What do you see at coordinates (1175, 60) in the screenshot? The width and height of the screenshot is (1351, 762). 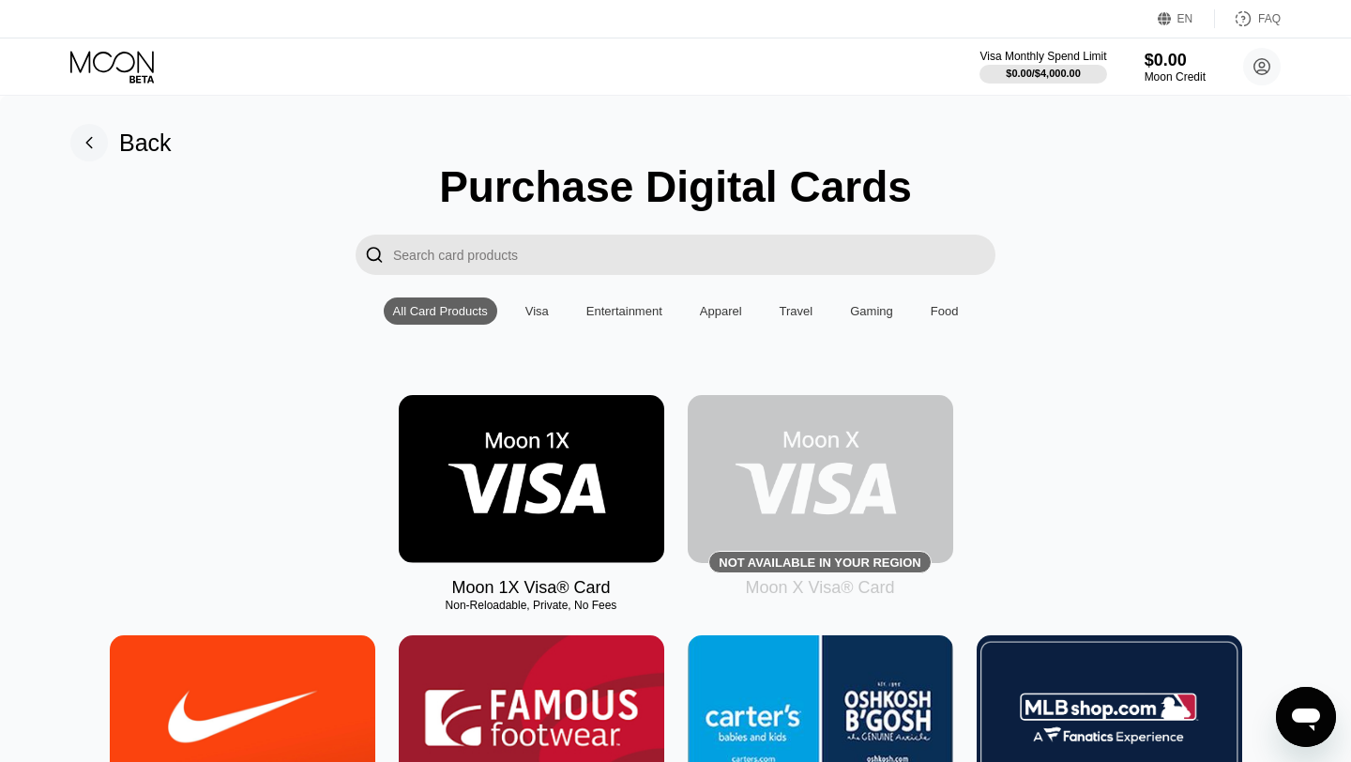 I see `div: $0.00` at bounding box center [1175, 60].